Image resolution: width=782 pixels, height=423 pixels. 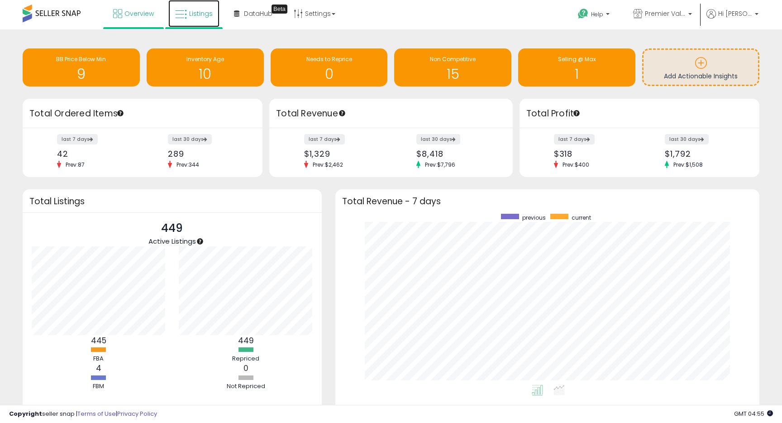 I want to click on span: previous, so click(x=534, y=217).